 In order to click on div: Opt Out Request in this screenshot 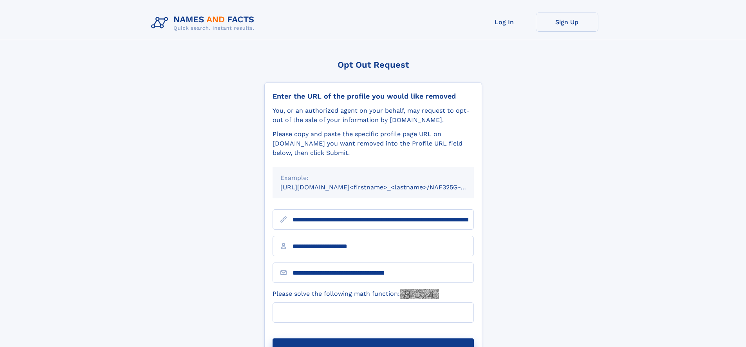, I will do `click(373, 65)`.